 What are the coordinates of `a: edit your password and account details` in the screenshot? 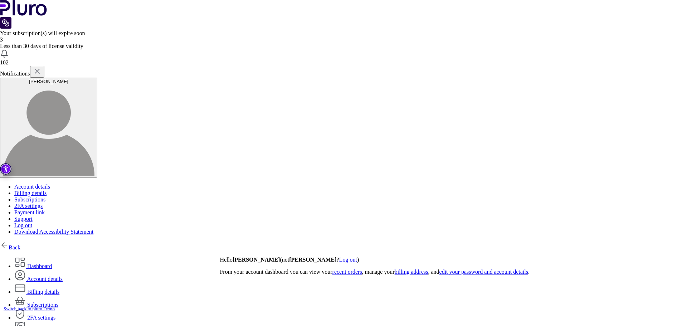 It's located at (484, 272).